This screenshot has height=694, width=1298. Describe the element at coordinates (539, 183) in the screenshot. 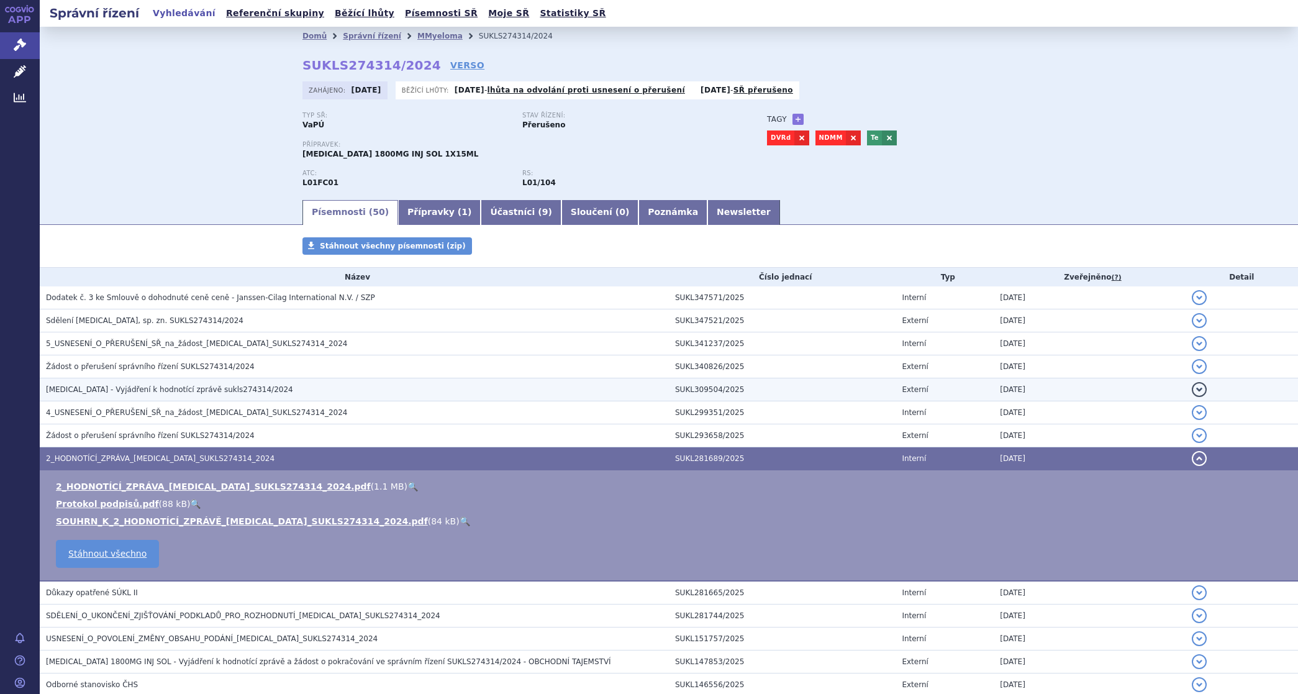

I see `strong: daratumumab` at that location.